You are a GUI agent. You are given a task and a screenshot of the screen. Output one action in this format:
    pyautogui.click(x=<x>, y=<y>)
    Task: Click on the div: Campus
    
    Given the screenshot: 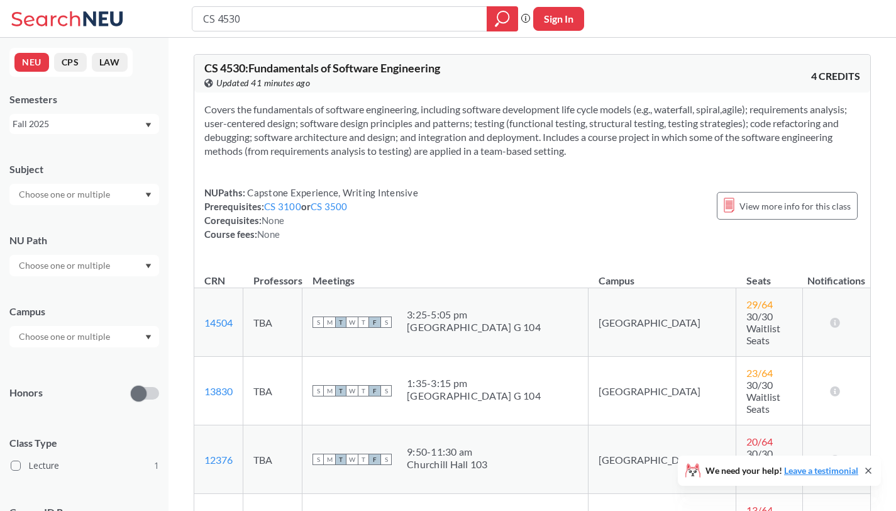 What is the action you would take?
    pyautogui.click(x=84, y=311)
    